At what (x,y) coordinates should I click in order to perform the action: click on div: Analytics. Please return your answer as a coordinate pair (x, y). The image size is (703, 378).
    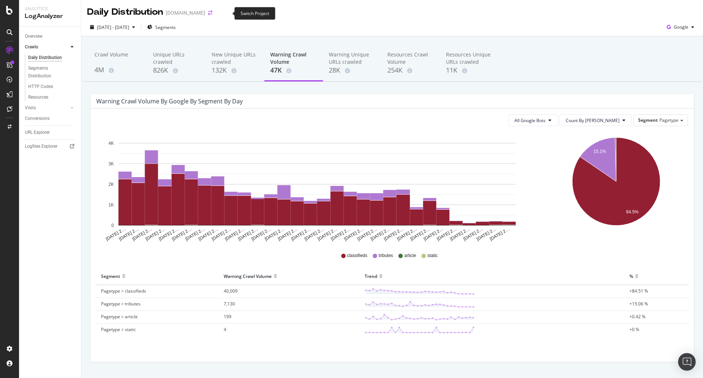
    Looking at the image, I should click on (50, 9).